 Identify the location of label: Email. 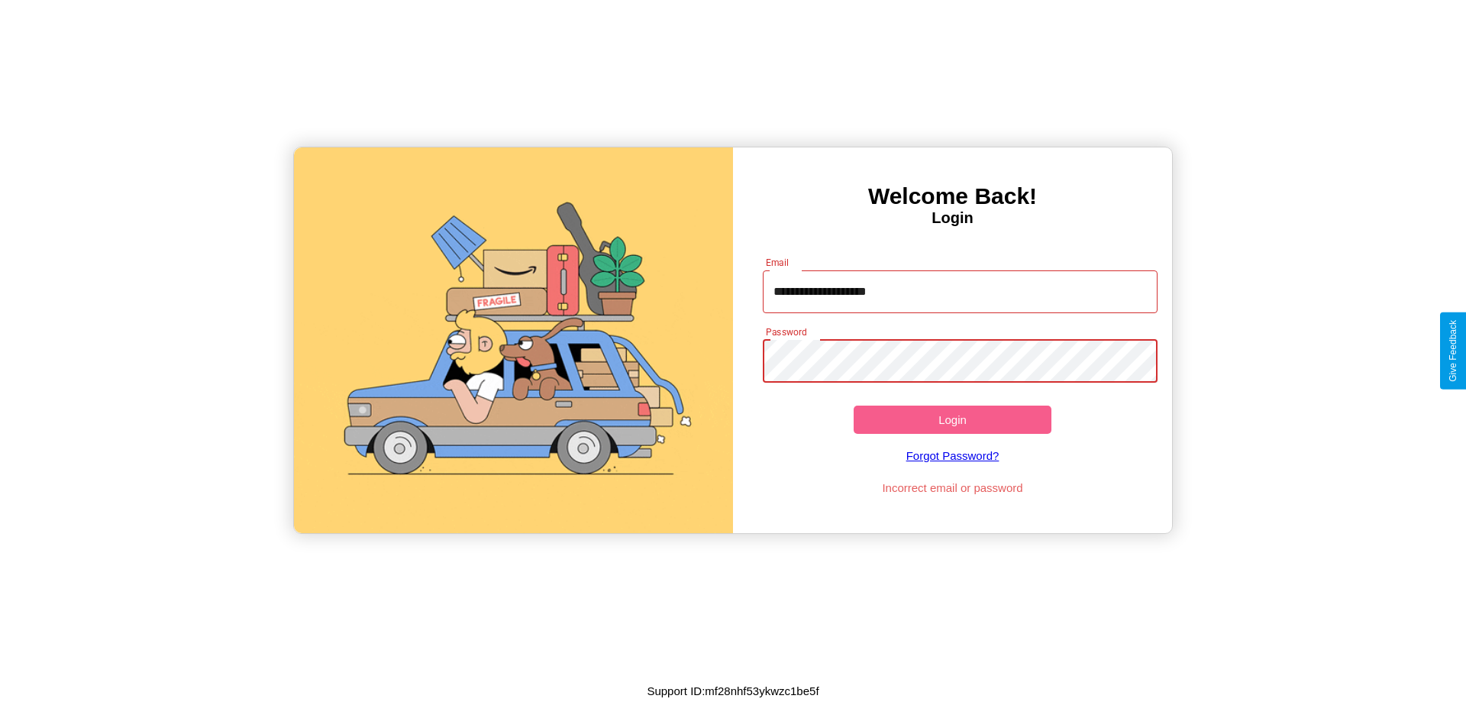
(777, 262).